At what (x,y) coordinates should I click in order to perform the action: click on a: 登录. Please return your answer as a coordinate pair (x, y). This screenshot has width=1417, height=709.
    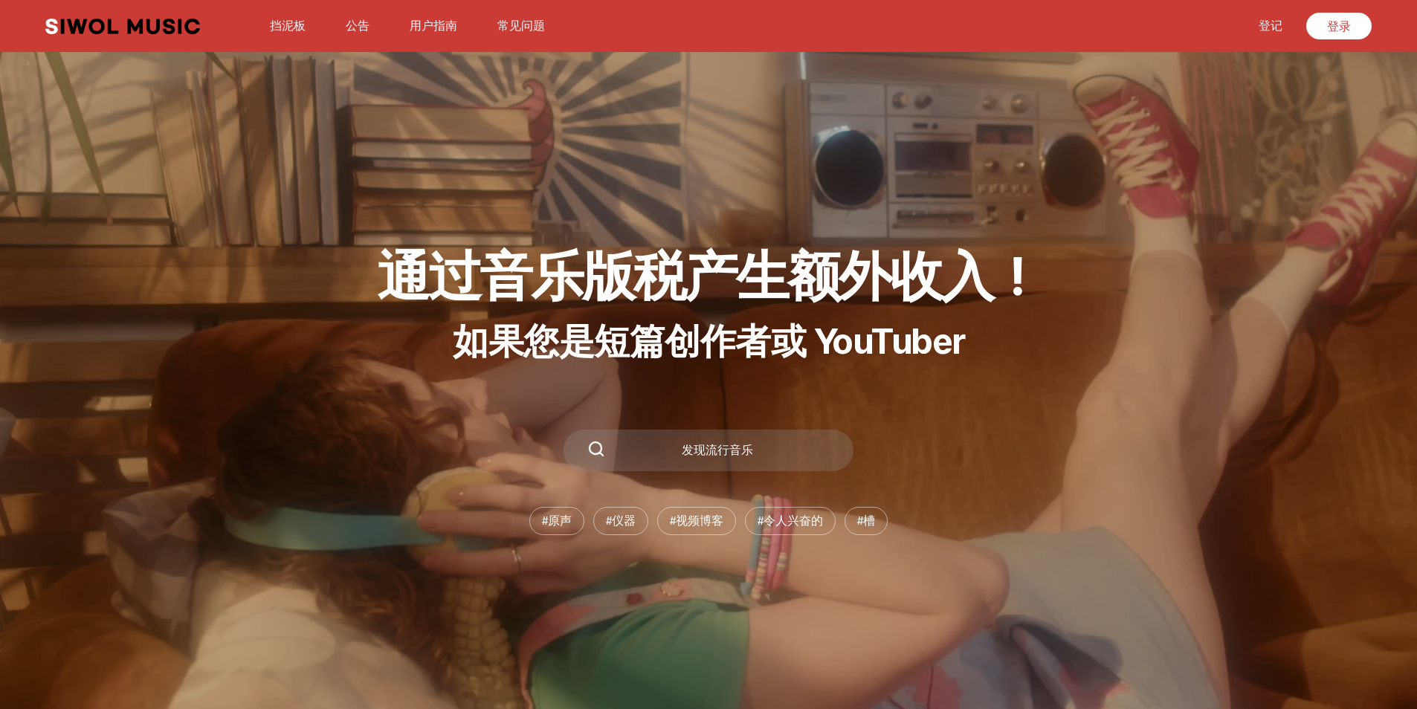
    Looking at the image, I should click on (1339, 26).